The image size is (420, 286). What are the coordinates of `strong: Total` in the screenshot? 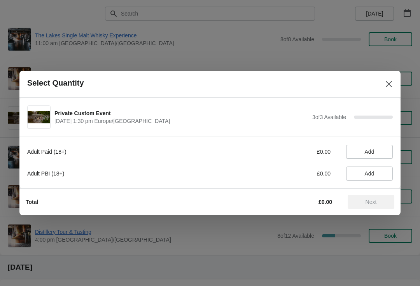 It's located at (32, 202).